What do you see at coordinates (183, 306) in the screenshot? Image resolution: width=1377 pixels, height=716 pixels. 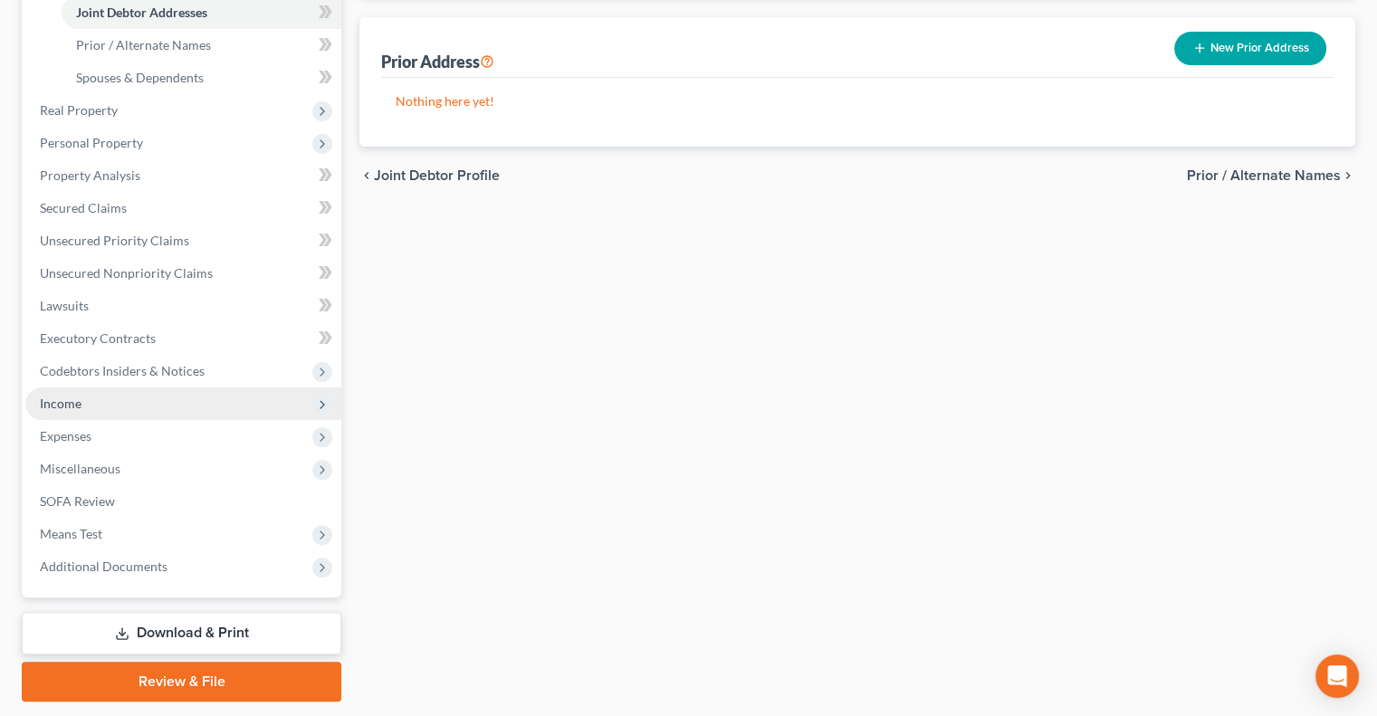 I see `a: Lawsuits` at bounding box center [183, 306].